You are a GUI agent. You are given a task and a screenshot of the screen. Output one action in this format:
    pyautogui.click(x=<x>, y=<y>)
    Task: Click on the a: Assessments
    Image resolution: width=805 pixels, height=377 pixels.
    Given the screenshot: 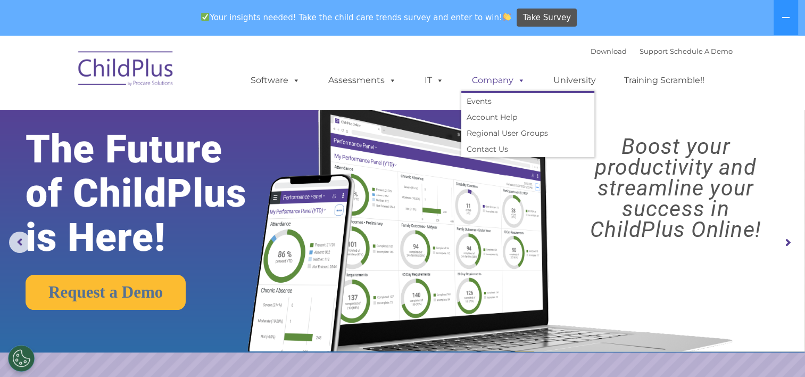 What is the action you would take?
    pyautogui.click(x=362, y=80)
    